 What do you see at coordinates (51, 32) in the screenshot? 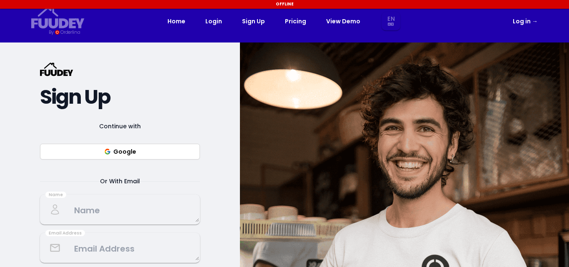
I see `div: By` at bounding box center [51, 32].